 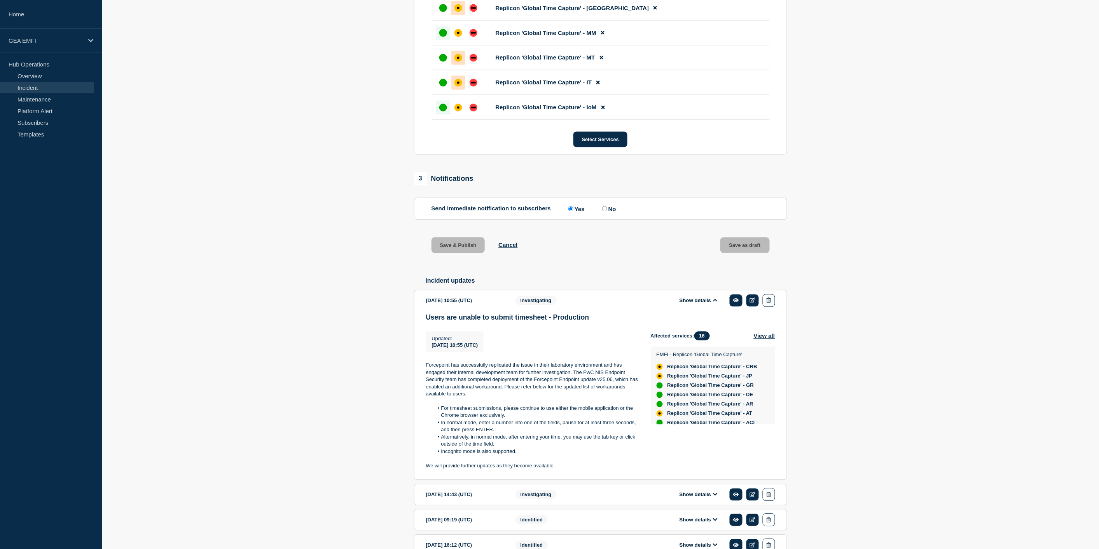 What do you see at coordinates (532, 380) in the screenshot?
I see `p: Forcepoint has successfully replicated the issue in their laboratory environment and has engaged ...` at bounding box center [532, 380].